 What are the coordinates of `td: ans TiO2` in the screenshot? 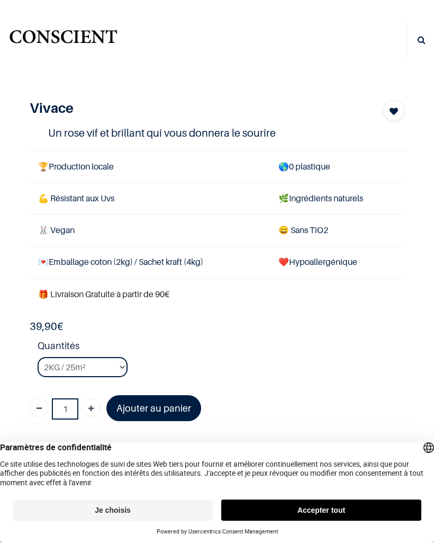 It's located at (337, 230).